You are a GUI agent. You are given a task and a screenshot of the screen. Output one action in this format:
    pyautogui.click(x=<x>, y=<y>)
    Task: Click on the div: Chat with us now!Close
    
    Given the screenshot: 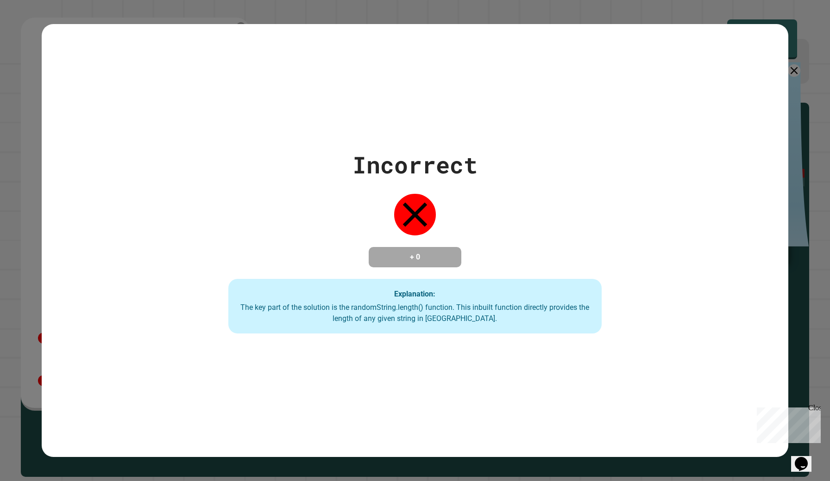 What is the action you would take?
    pyautogui.click(x=34, y=31)
    